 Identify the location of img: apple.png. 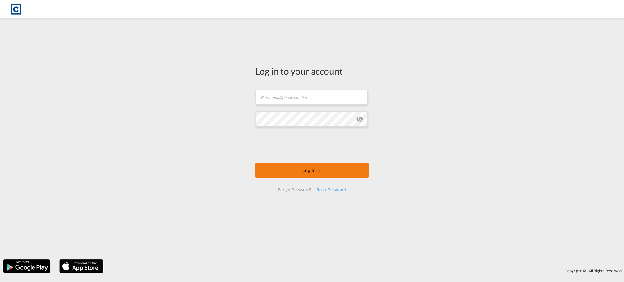
(81, 266).